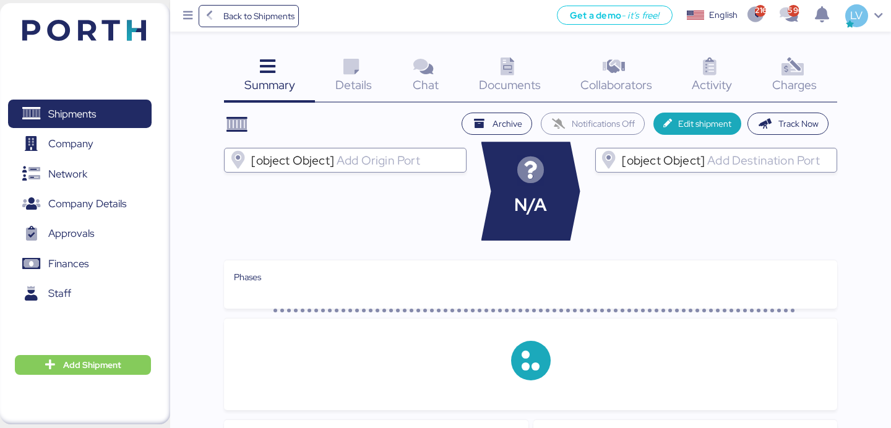  I want to click on span: Company Details, so click(87, 204).